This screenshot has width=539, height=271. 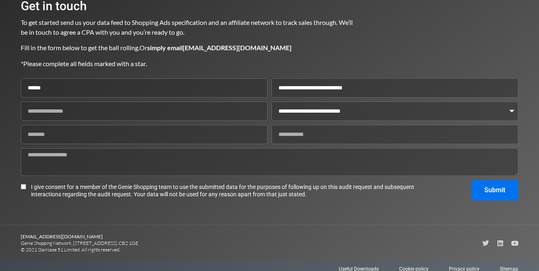 What do you see at coordinates (187, 64) in the screenshot?
I see `p: *Please complete all fields marked with a star.` at bounding box center [187, 64].